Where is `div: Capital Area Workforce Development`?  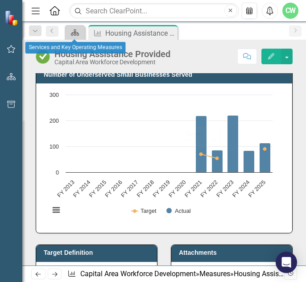
div: Capital Area Workforce Development is located at coordinates (113, 62).